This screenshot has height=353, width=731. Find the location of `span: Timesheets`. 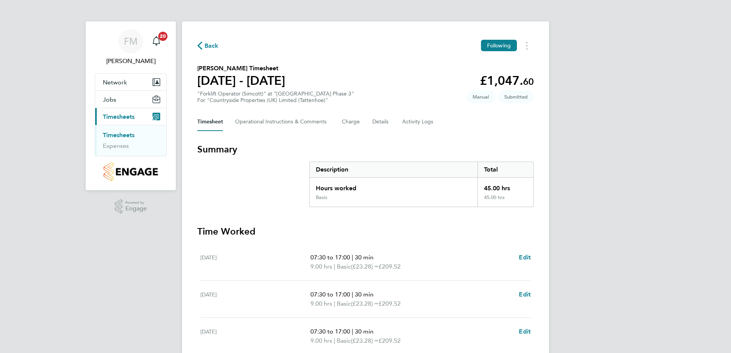

span: Timesheets is located at coordinates (118, 117).